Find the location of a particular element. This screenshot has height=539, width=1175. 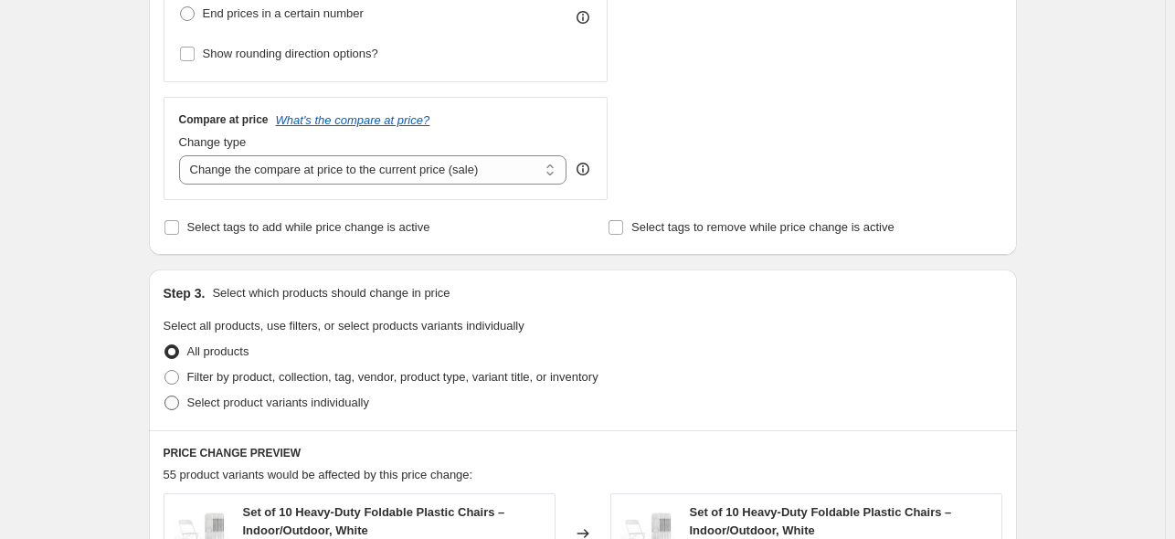

h3: Compare at price is located at coordinates (224, 120).